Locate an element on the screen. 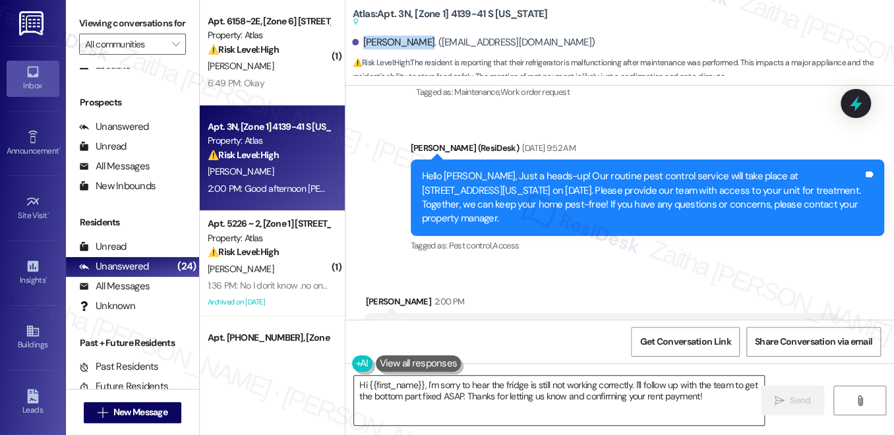  div: 6:49 PM: Okay is located at coordinates (236, 83).